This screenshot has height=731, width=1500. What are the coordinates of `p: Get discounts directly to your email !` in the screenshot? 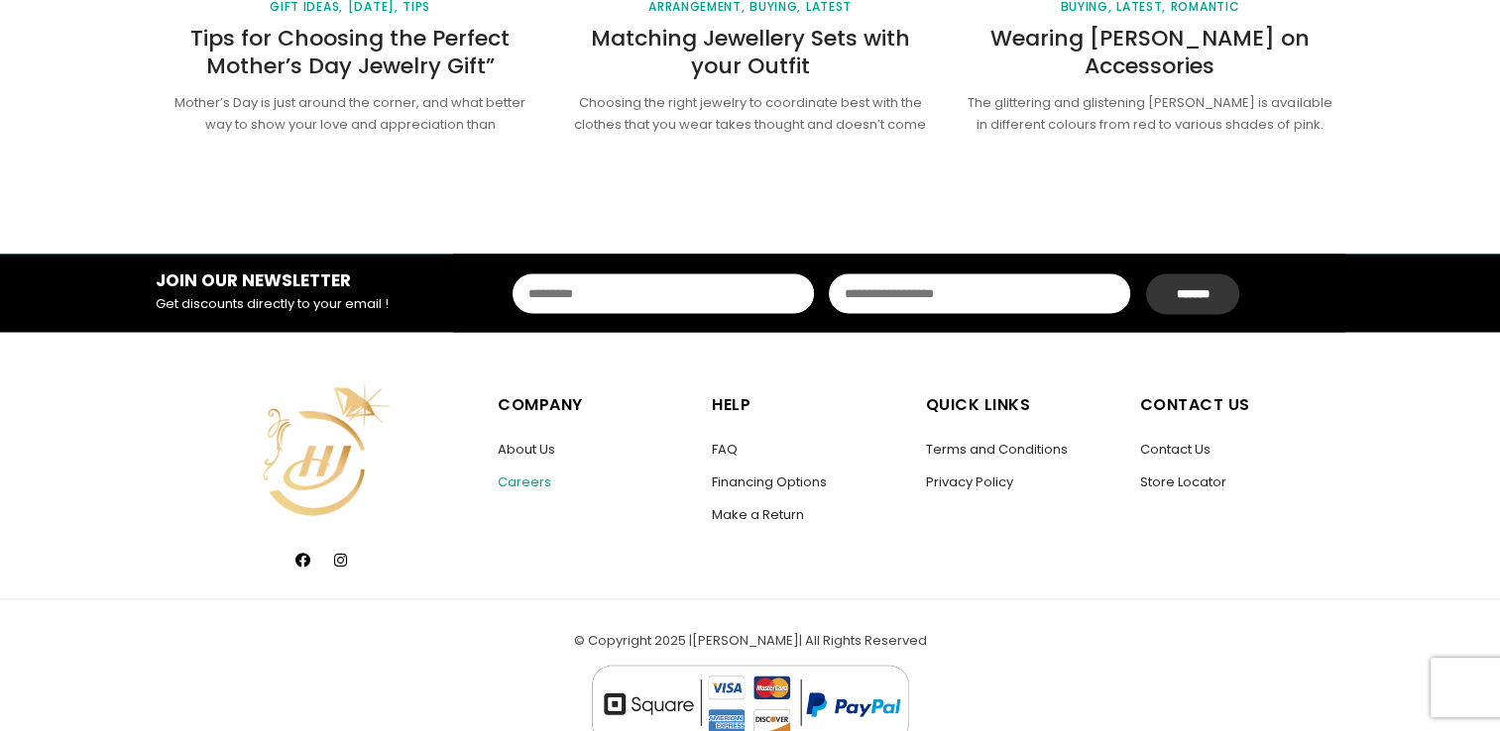 It's located at (291, 304).